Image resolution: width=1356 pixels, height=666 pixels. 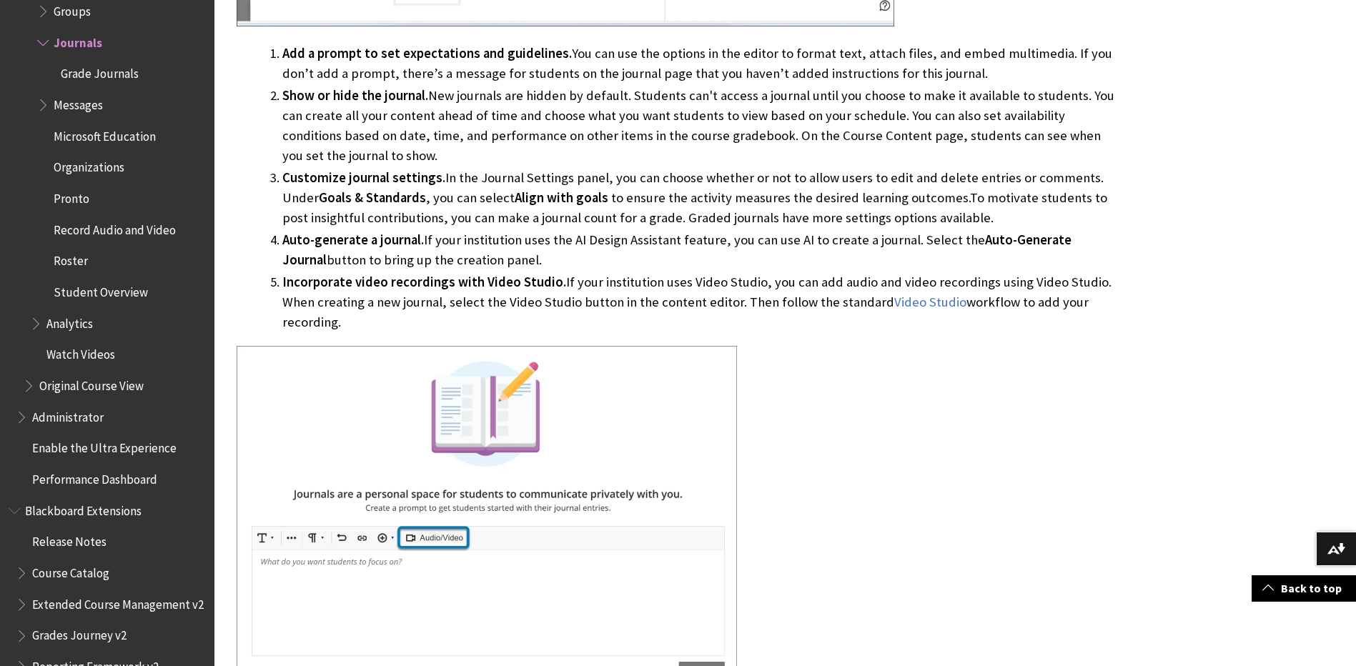 I want to click on span: Journals, so click(x=78, y=40).